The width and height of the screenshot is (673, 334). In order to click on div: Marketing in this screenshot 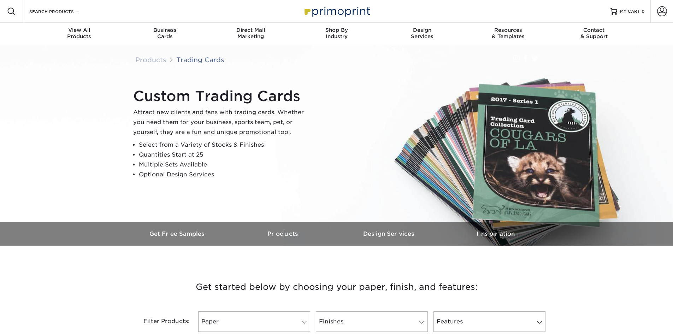, I will do `click(250, 33)`.